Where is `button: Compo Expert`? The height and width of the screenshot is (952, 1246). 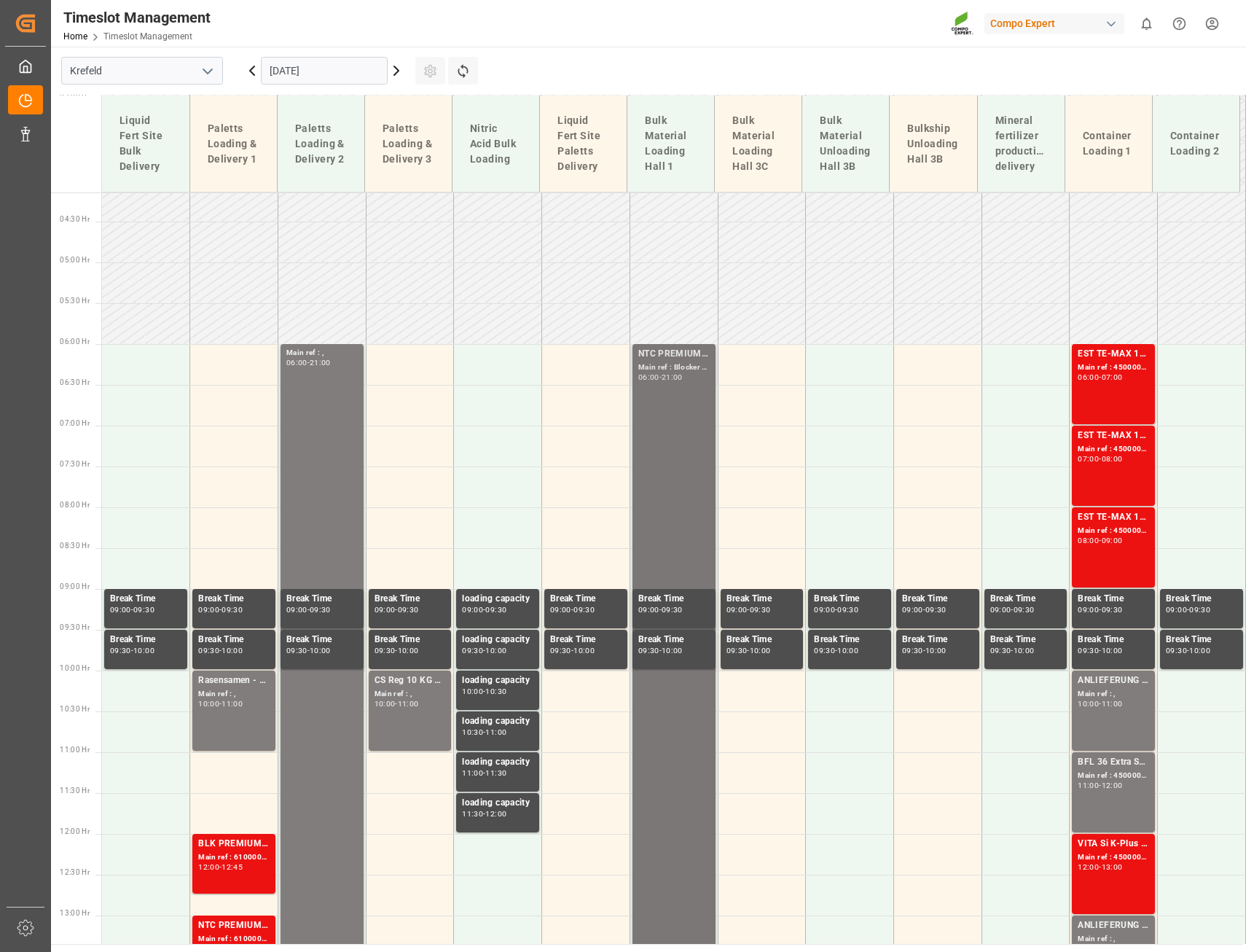 button: Compo Expert is located at coordinates (1058, 23).